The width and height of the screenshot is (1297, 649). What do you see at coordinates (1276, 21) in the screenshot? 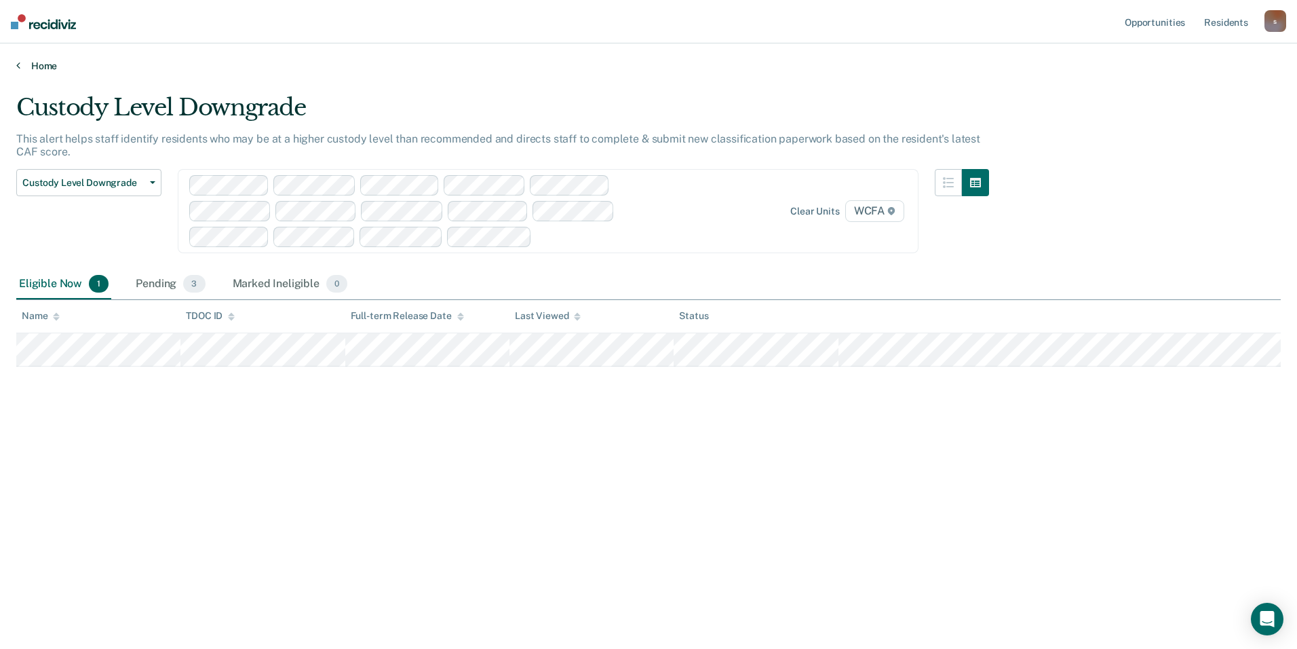
I see `button: s` at bounding box center [1276, 21].